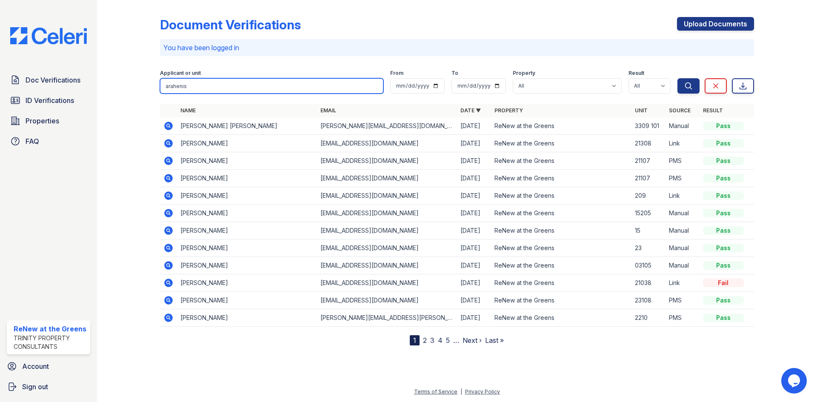  Describe the element at coordinates (49, 367) in the screenshot. I see `a: Account` at that location.